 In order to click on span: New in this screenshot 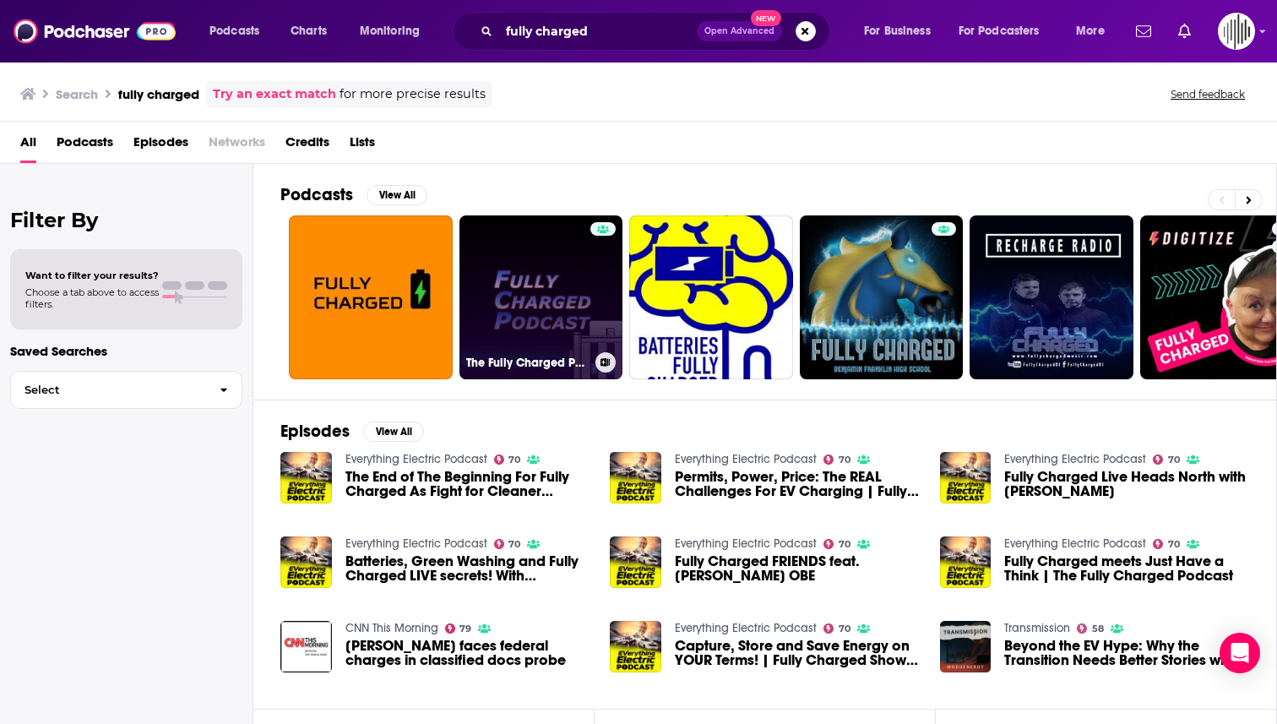, I will do `click(766, 18)`.